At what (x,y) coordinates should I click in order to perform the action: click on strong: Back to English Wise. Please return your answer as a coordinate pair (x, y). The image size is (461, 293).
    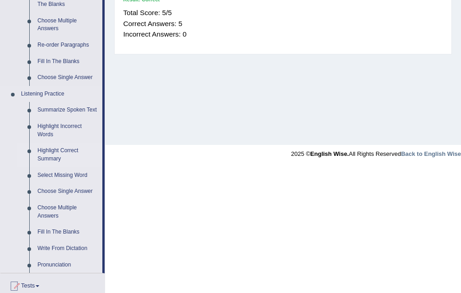
    Looking at the image, I should click on (431, 154).